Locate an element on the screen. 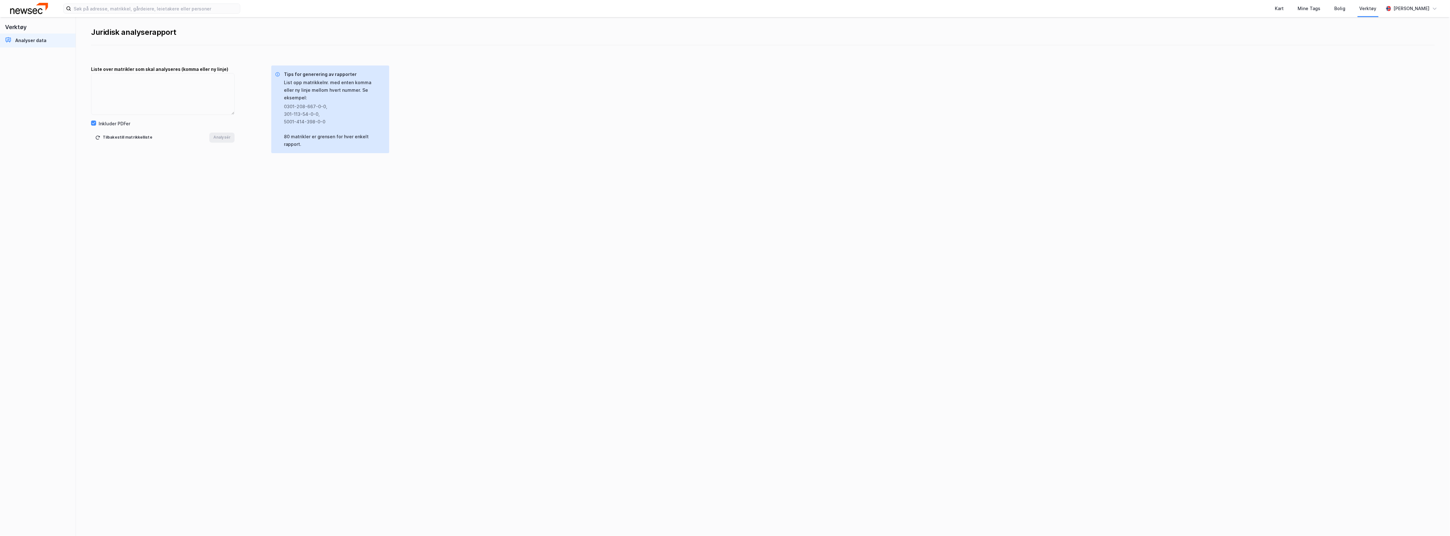 The height and width of the screenshot is (536, 1450). div: Tips for generering av rapporter is located at coordinates (334, 74).